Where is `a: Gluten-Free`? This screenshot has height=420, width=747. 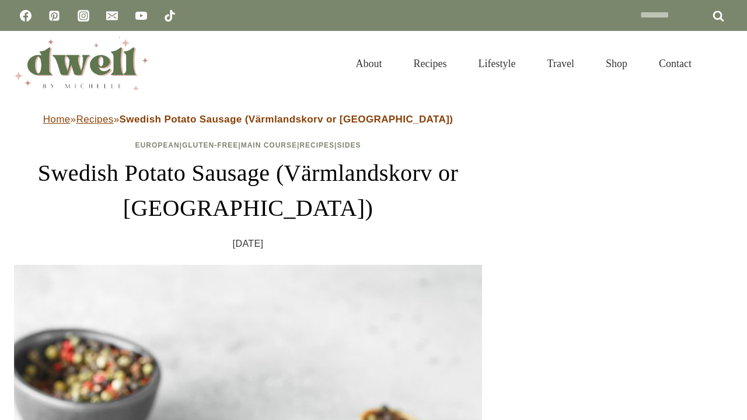 a: Gluten-Free is located at coordinates (210, 145).